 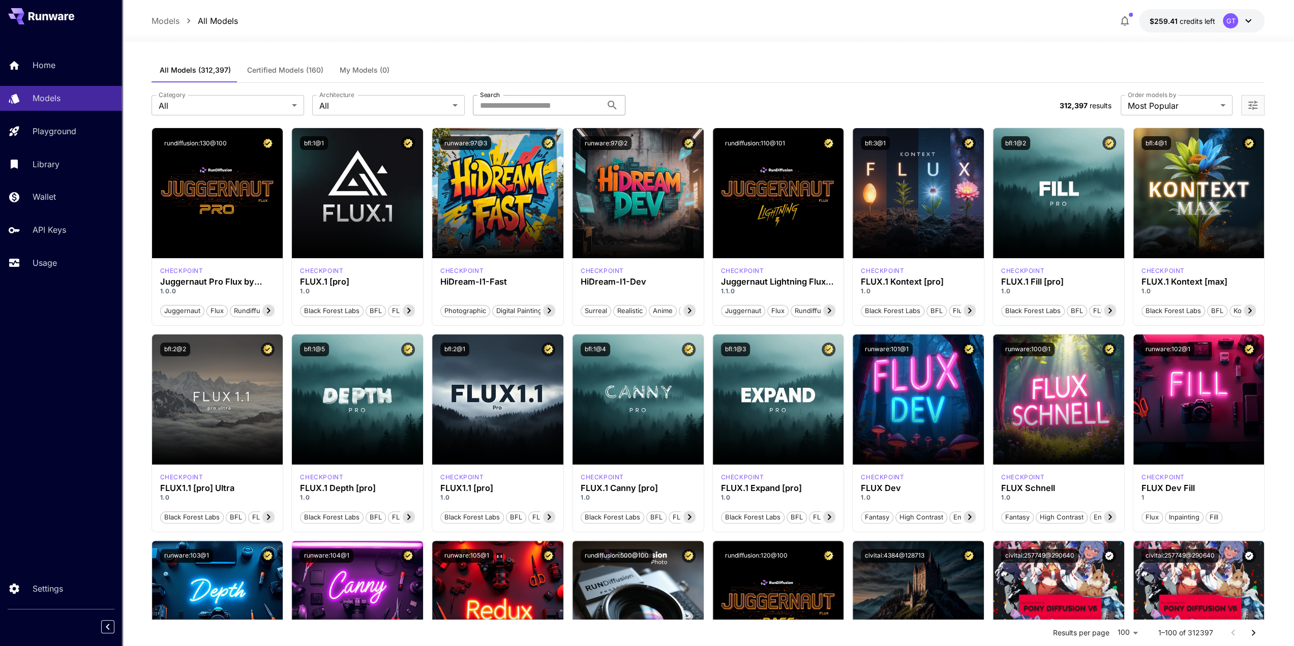 I want to click on button: rundiffusion:500@100, so click(x=617, y=556).